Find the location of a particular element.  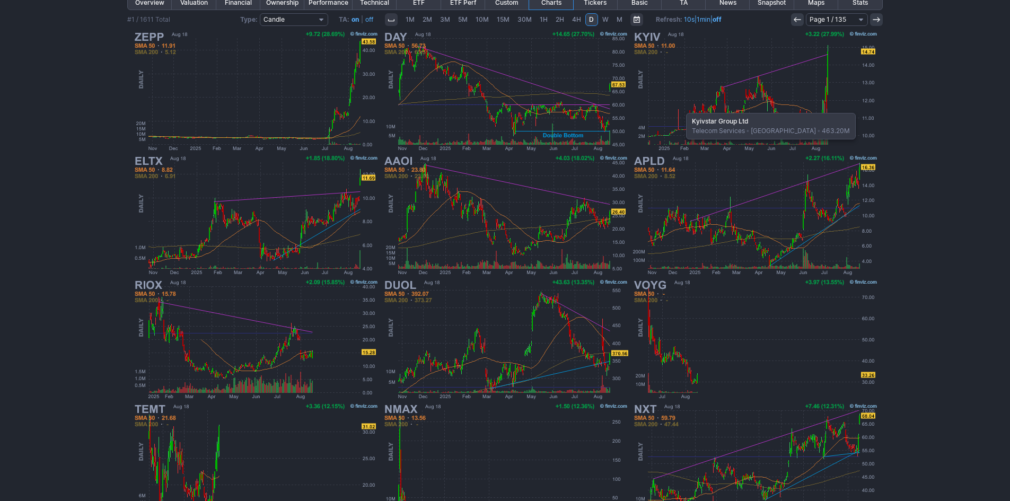

div: #1 / 1611 Total is located at coordinates (148, 20).